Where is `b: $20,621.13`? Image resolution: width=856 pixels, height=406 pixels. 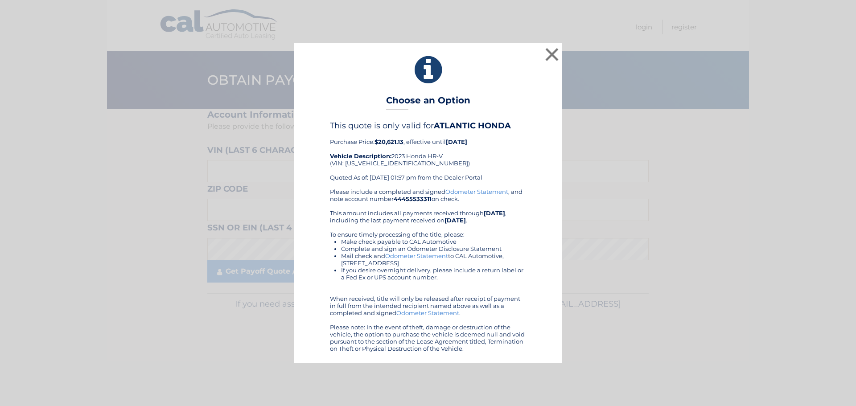
b: $20,621.13 is located at coordinates (389, 142).